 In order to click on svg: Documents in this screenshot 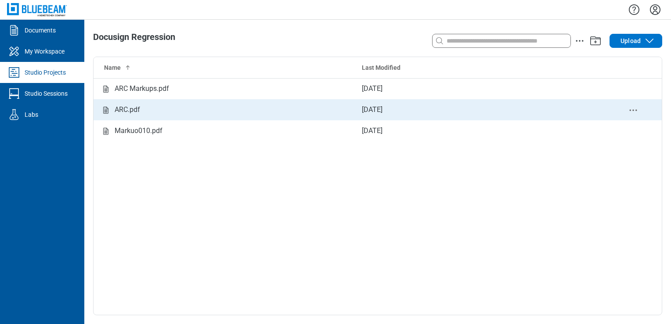, I will do `click(14, 30)`.